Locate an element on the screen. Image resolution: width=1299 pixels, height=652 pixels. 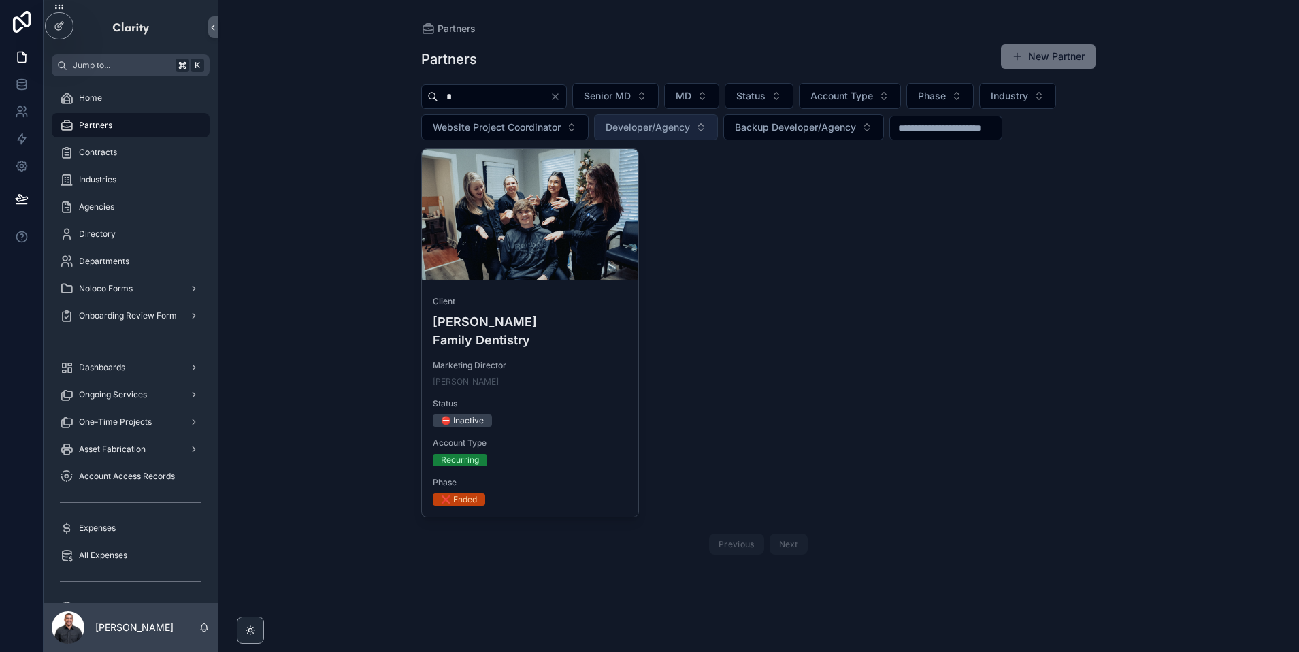
a: Contracts is located at coordinates (131, 152).